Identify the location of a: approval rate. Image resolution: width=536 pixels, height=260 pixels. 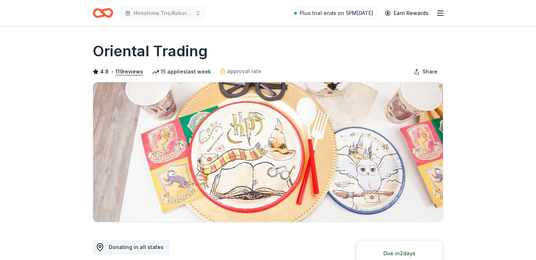
(241, 71).